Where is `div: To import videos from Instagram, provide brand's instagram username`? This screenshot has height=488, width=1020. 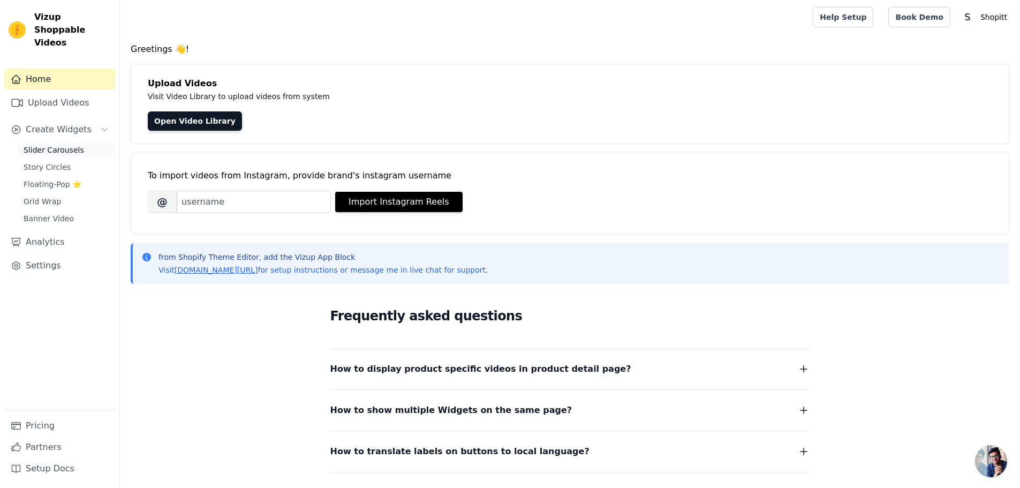 div: To import videos from Instagram, provide brand's instagram username is located at coordinates (570, 176).